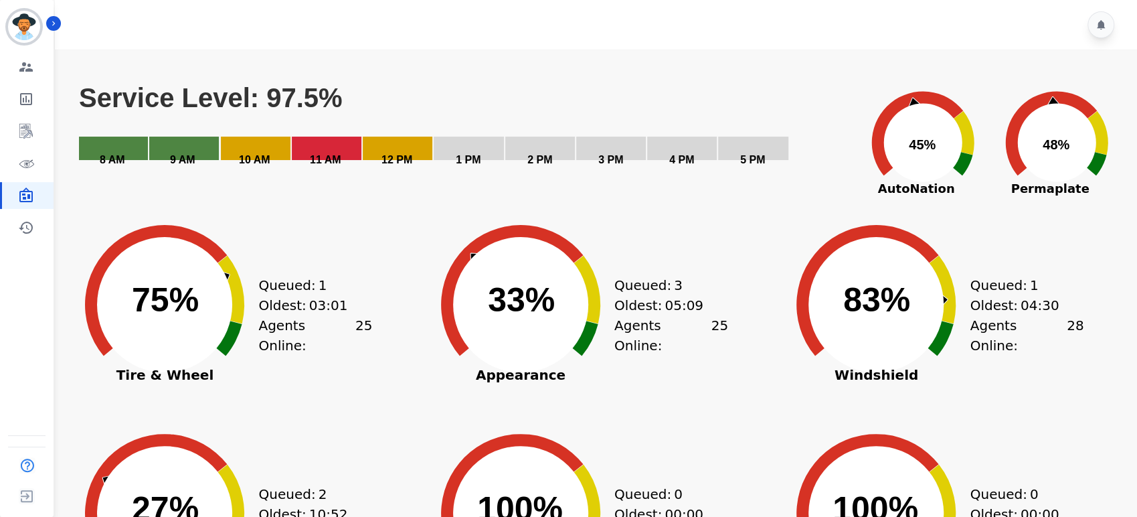 The height and width of the screenshot is (517, 1137). I want to click on text: 5 PM, so click(752, 159).